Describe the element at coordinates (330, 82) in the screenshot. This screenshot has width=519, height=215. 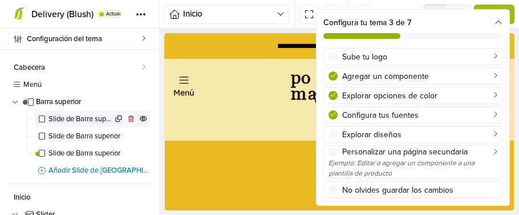
I see `button: Carro` at that location.